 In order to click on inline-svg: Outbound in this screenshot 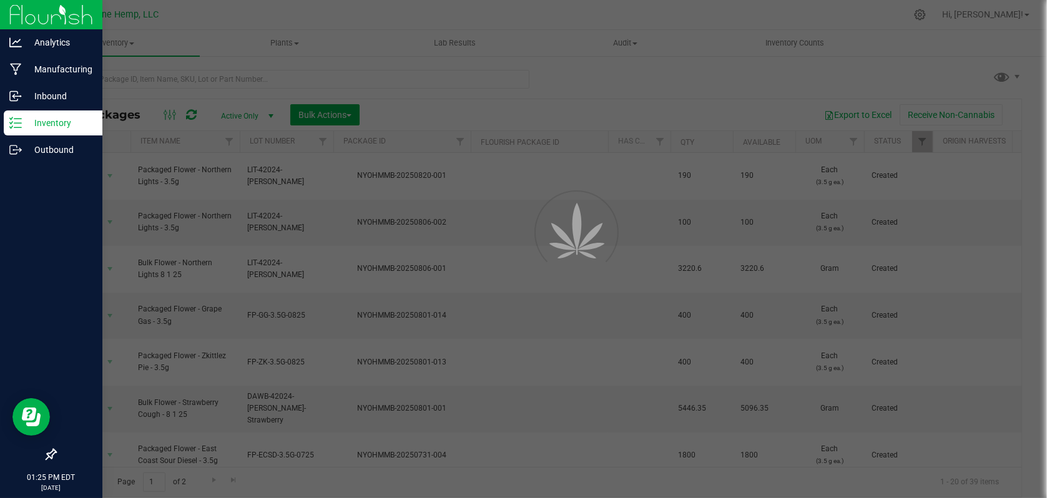, I will do `click(16, 150)`.